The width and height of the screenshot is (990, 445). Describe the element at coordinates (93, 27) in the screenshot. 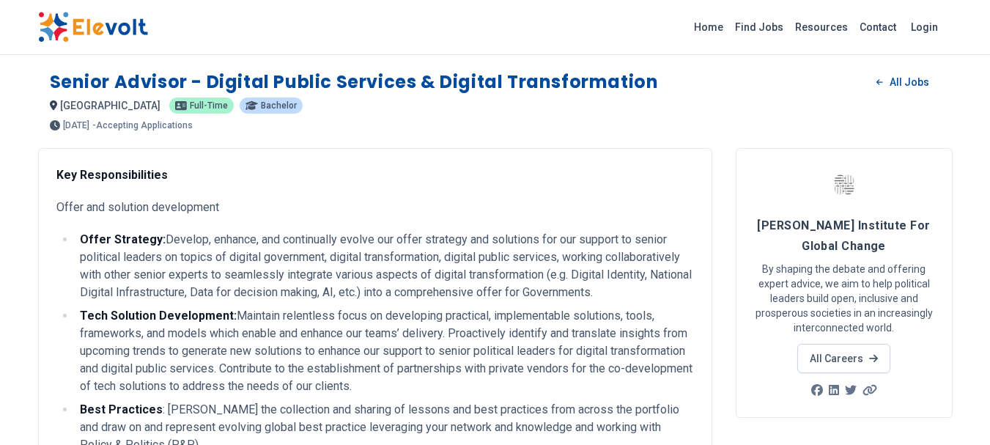

I see `img: Elevolt` at that location.